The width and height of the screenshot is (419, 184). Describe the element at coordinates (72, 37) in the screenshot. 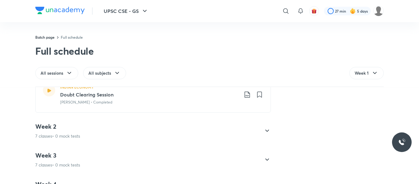

I see `a: Full schedule` at that location.